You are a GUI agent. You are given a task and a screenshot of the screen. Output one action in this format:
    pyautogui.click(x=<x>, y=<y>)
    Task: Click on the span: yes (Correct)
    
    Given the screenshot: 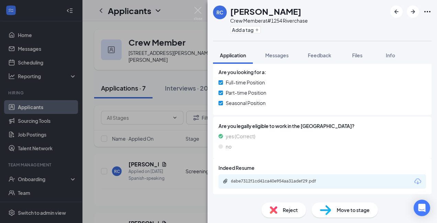 What is the action you would take?
    pyautogui.click(x=240, y=136)
    